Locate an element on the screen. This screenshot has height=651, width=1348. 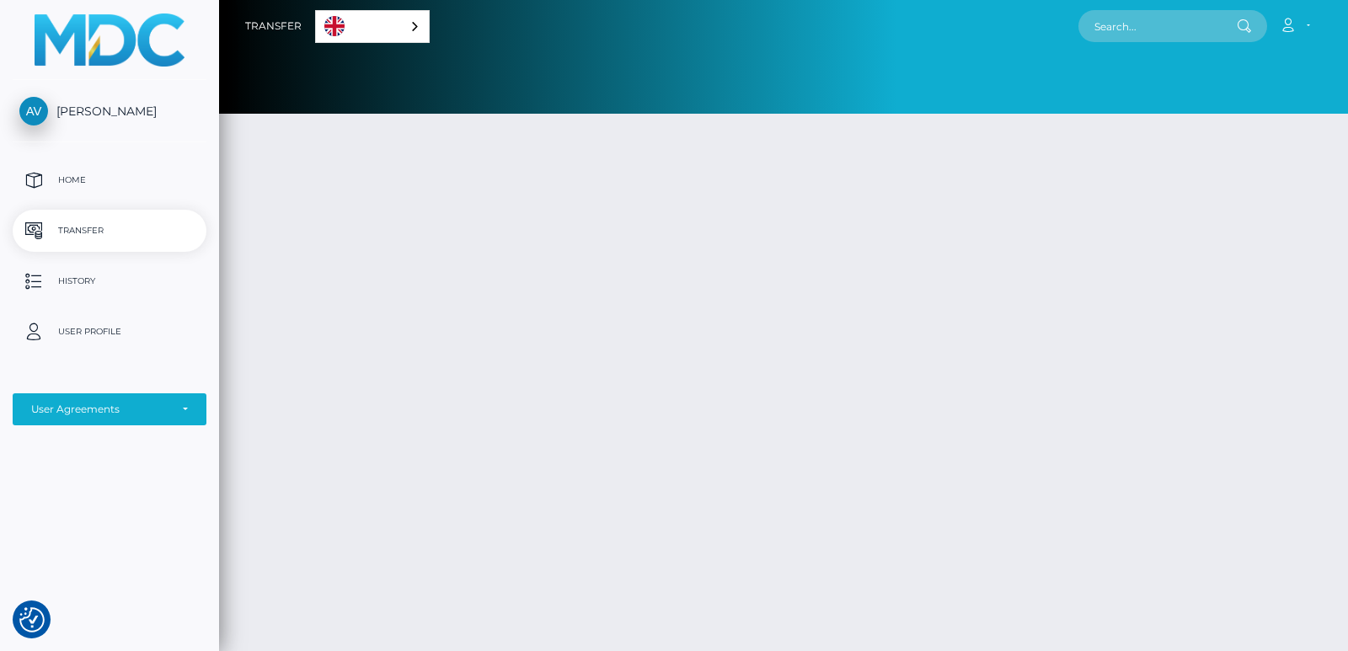
a: English is located at coordinates (373, 26).